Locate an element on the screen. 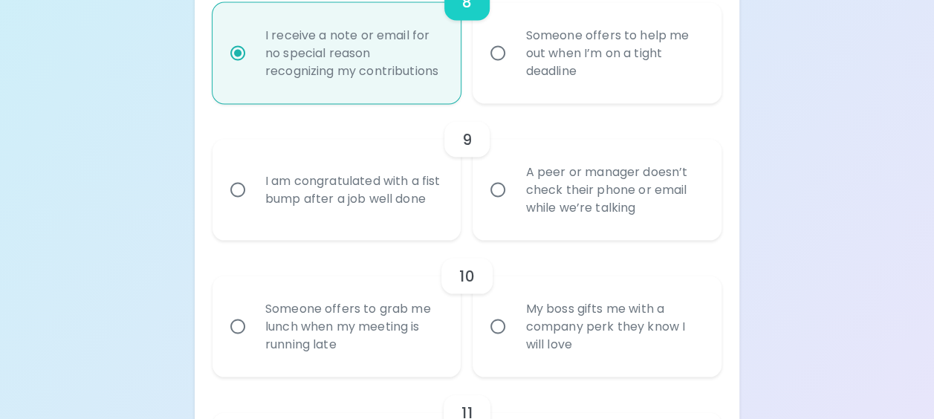  div: A peer or manager doesn’t check their phone or email while we’re talking is located at coordinates (613, 189).